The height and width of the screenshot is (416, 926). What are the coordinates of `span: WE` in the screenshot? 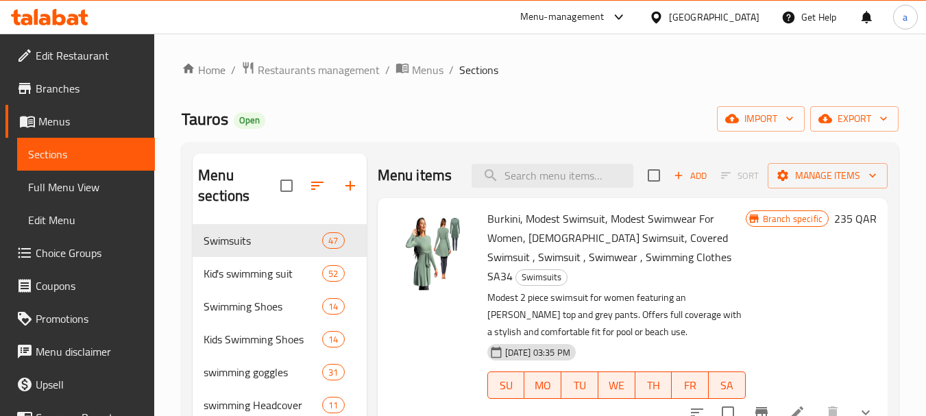 It's located at (617, 385).